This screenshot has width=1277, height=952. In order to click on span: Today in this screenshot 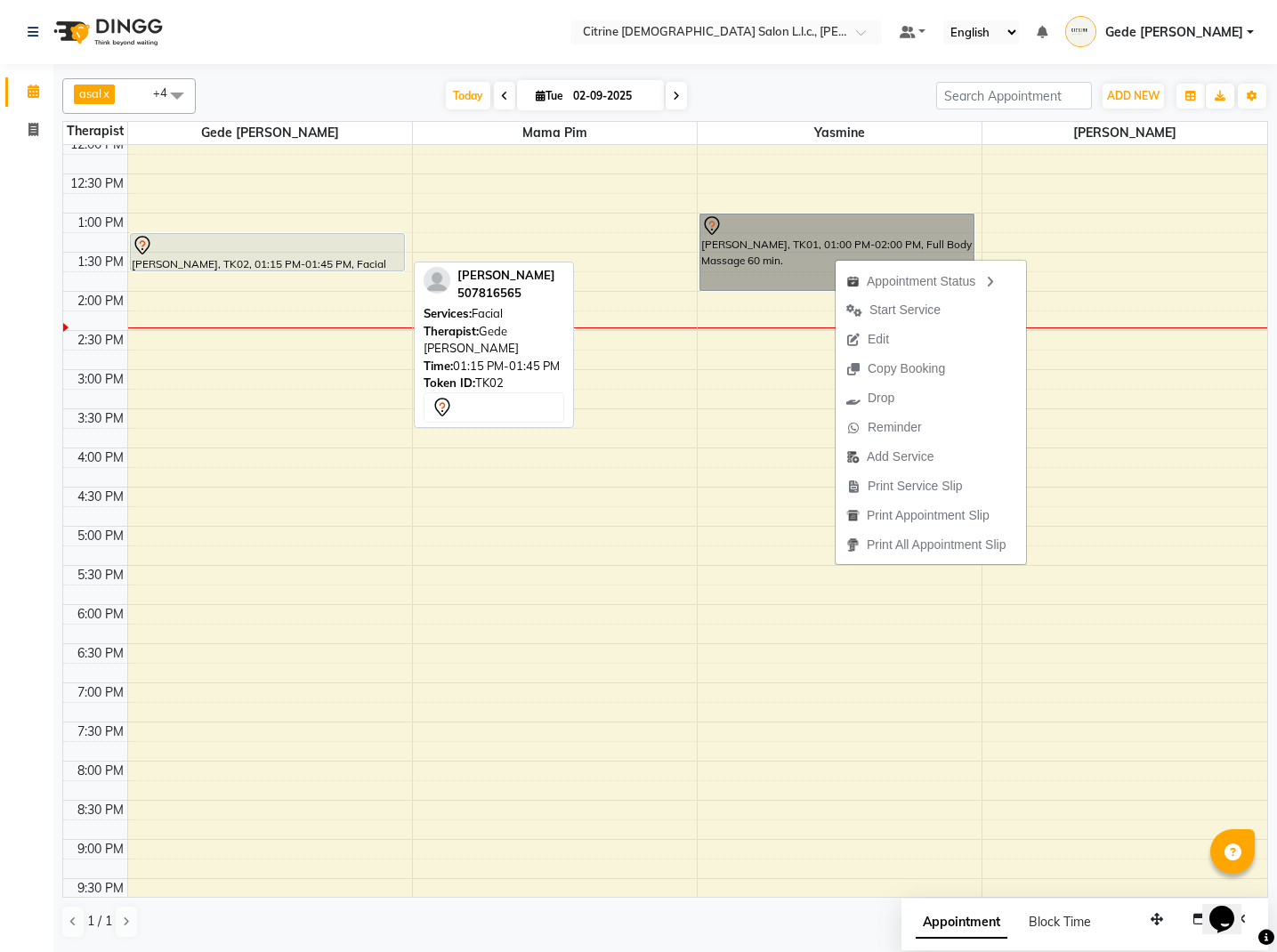, I will do `click(467, 95)`.